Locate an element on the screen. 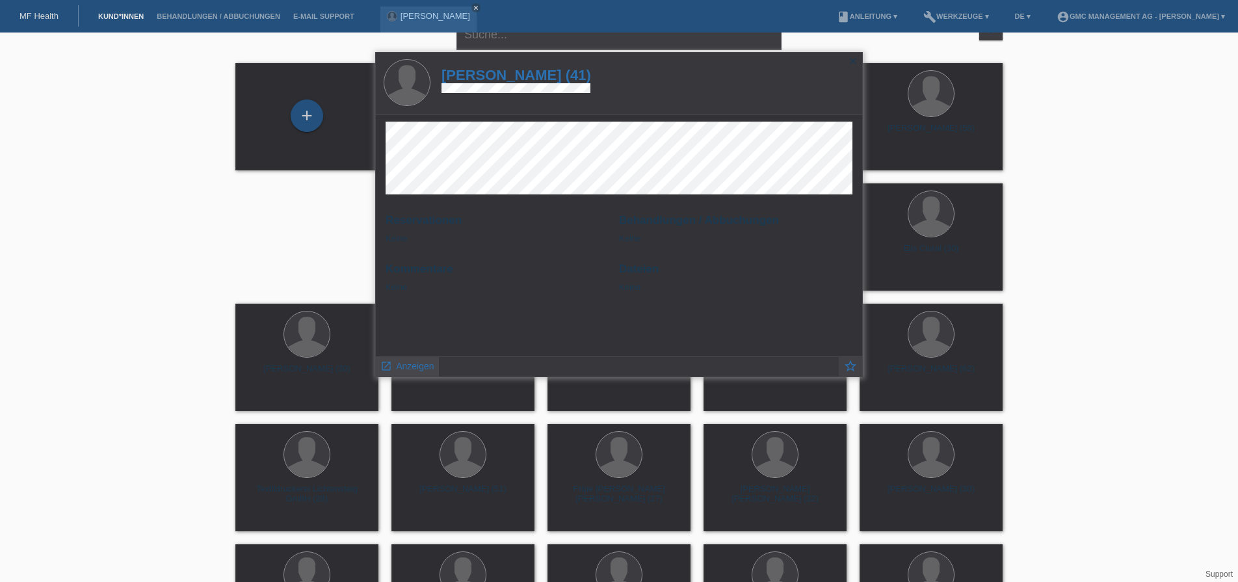 The height and width of the screenshot is (582, 1238). i: launch is located at coordinates (386, 366).